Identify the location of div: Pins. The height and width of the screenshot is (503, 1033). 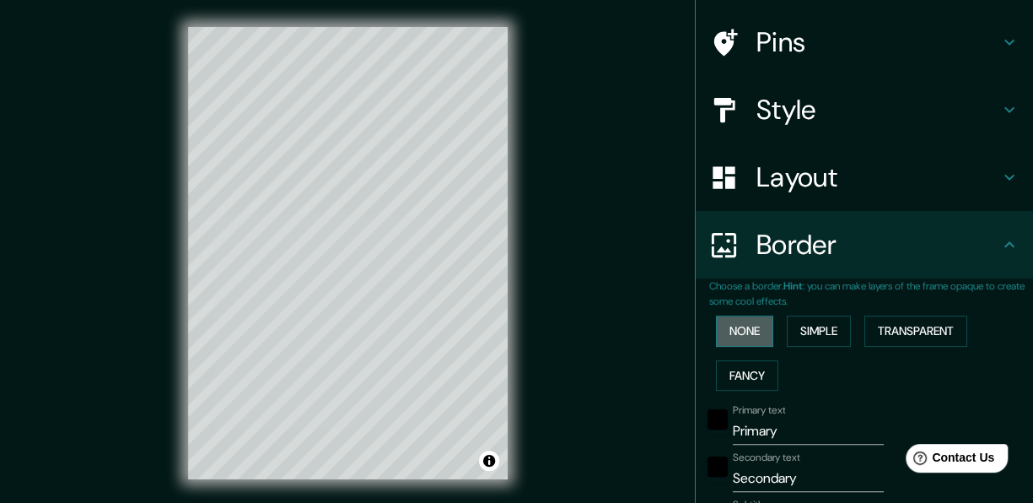
(865, 42).